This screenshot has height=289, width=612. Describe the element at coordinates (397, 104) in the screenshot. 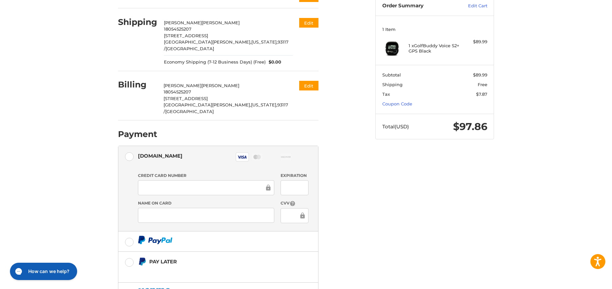

I see `a: Coupon Code` at that location.